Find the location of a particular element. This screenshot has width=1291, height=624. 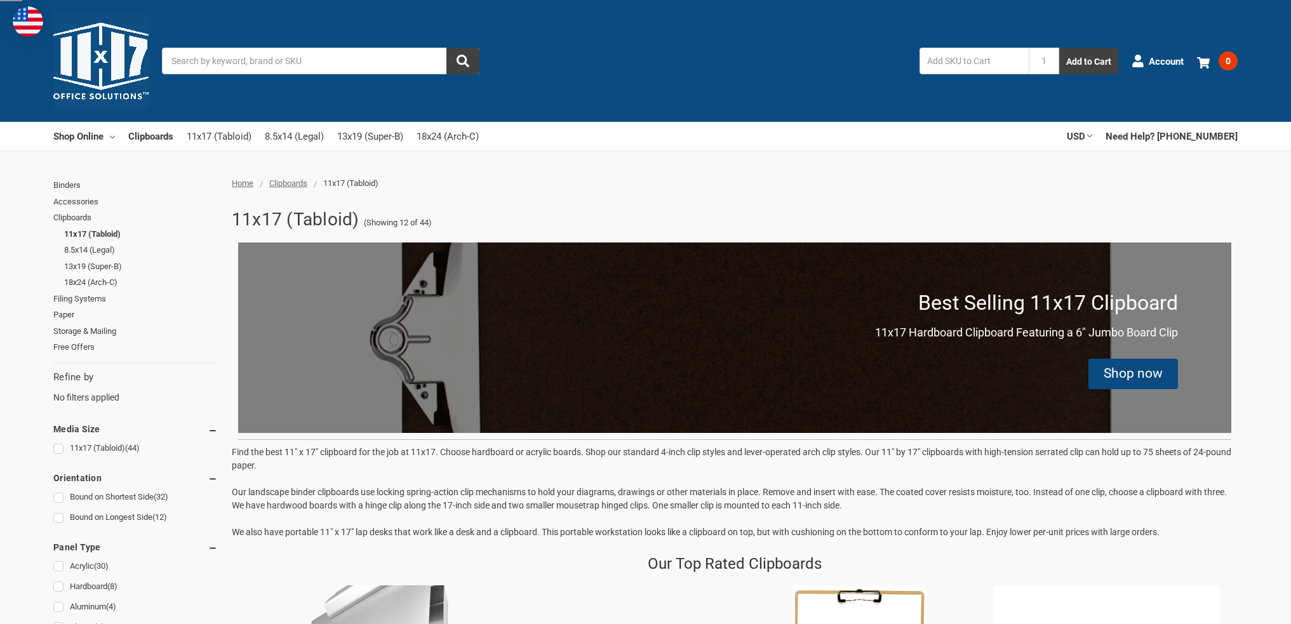

h1: 11x17 (Tabloid) is located at coordinates (295, 220).